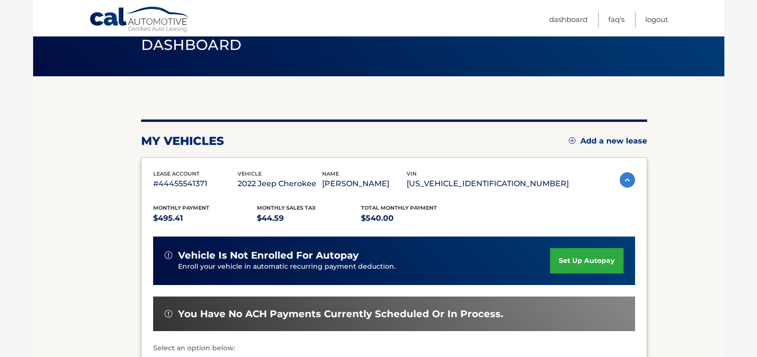 This screenshot has width=757, height=357. I want to click on span: Dashboard, so click(192, 45).